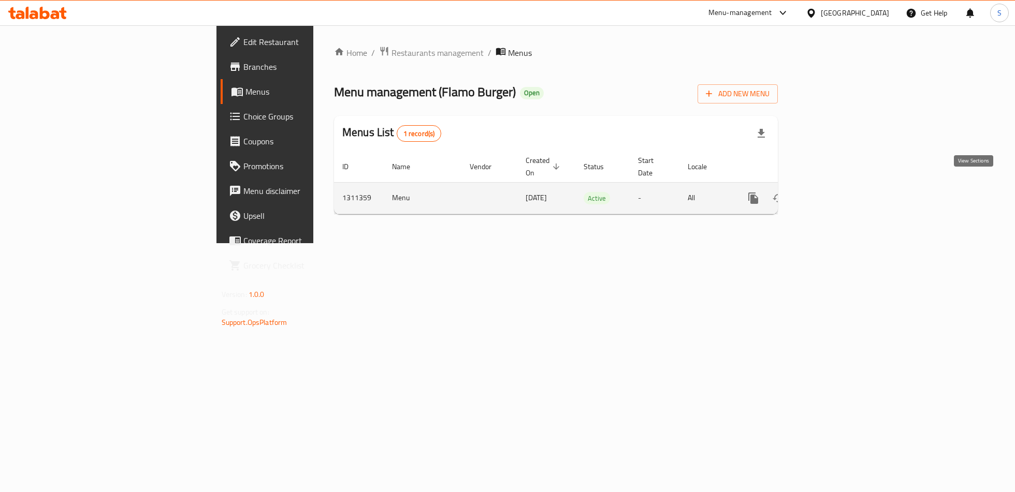 This screenshot has height=492, width=1015. What do you see at coordinates (487, 167) in the screenshot?
I see `span: Vendor` at bounding box center [487, 167].